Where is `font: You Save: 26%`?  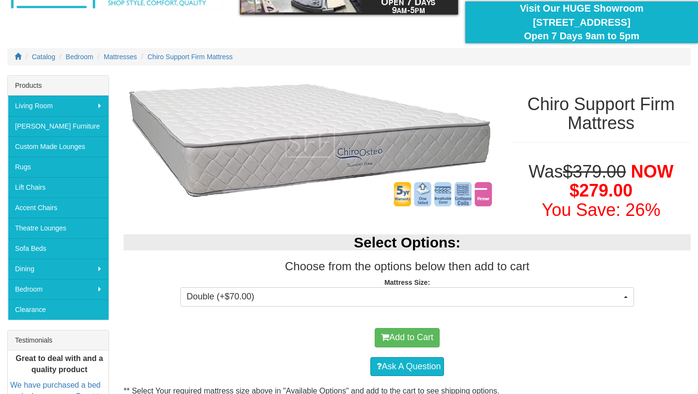
font: You Save: 26% is located at coordinates (601, 210).